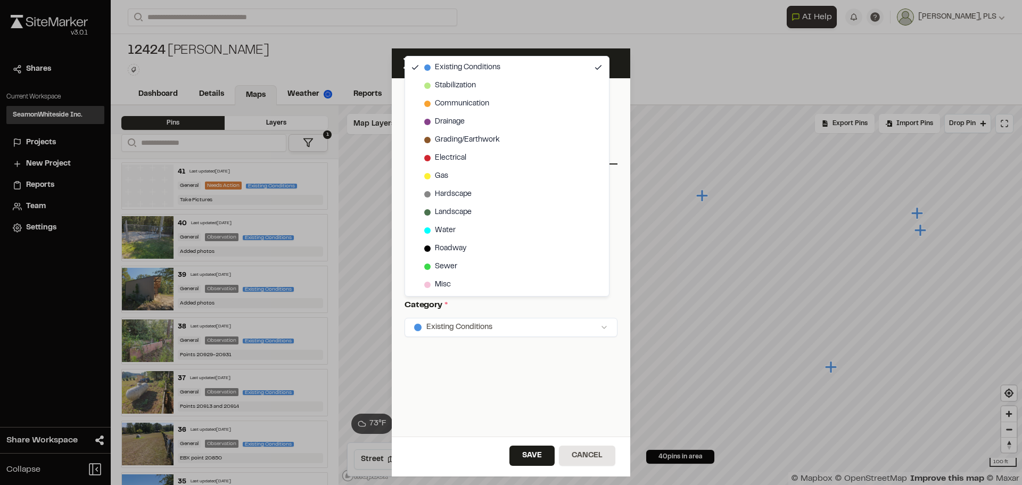  Describe the element at coordinates (1009, 430) in the screenshot. I see `span: Zoom out` at that location.